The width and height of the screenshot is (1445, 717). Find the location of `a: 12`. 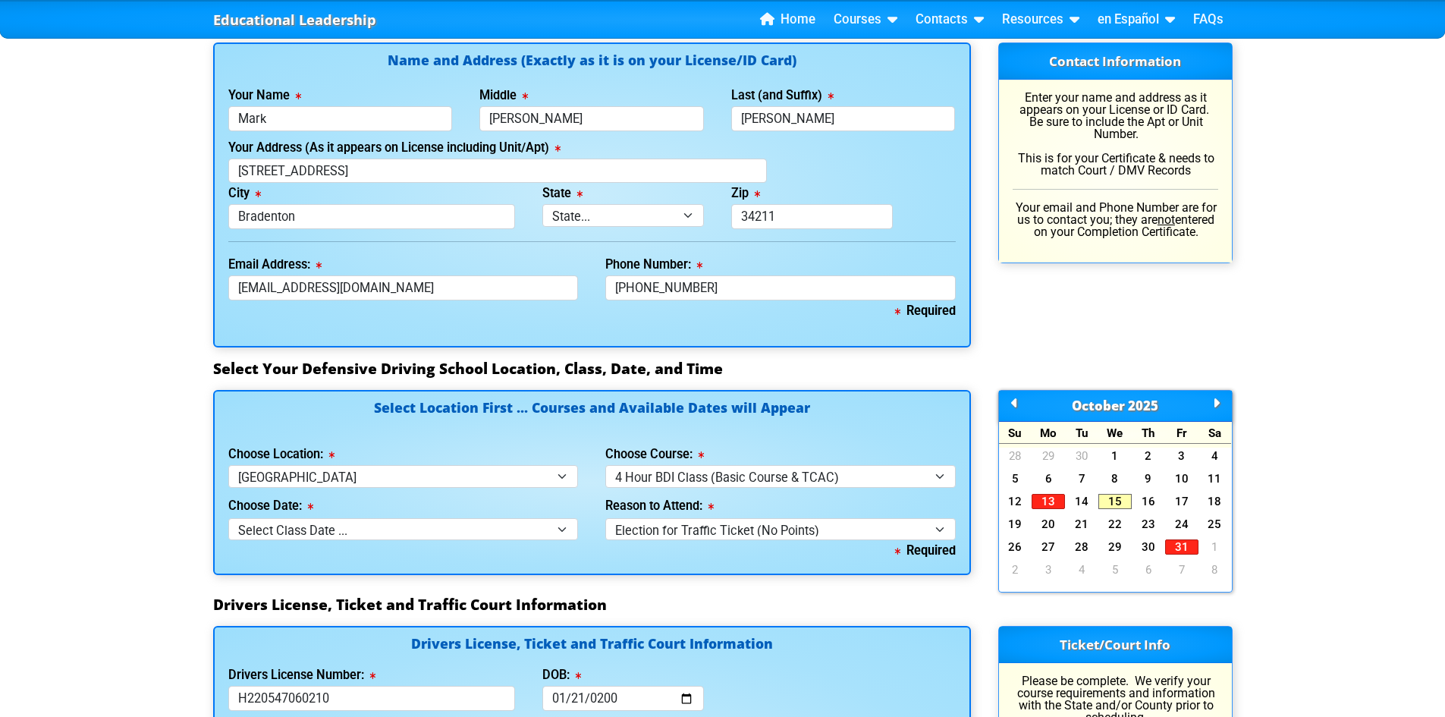

a: 12 is located at coordinates (1016, 502).